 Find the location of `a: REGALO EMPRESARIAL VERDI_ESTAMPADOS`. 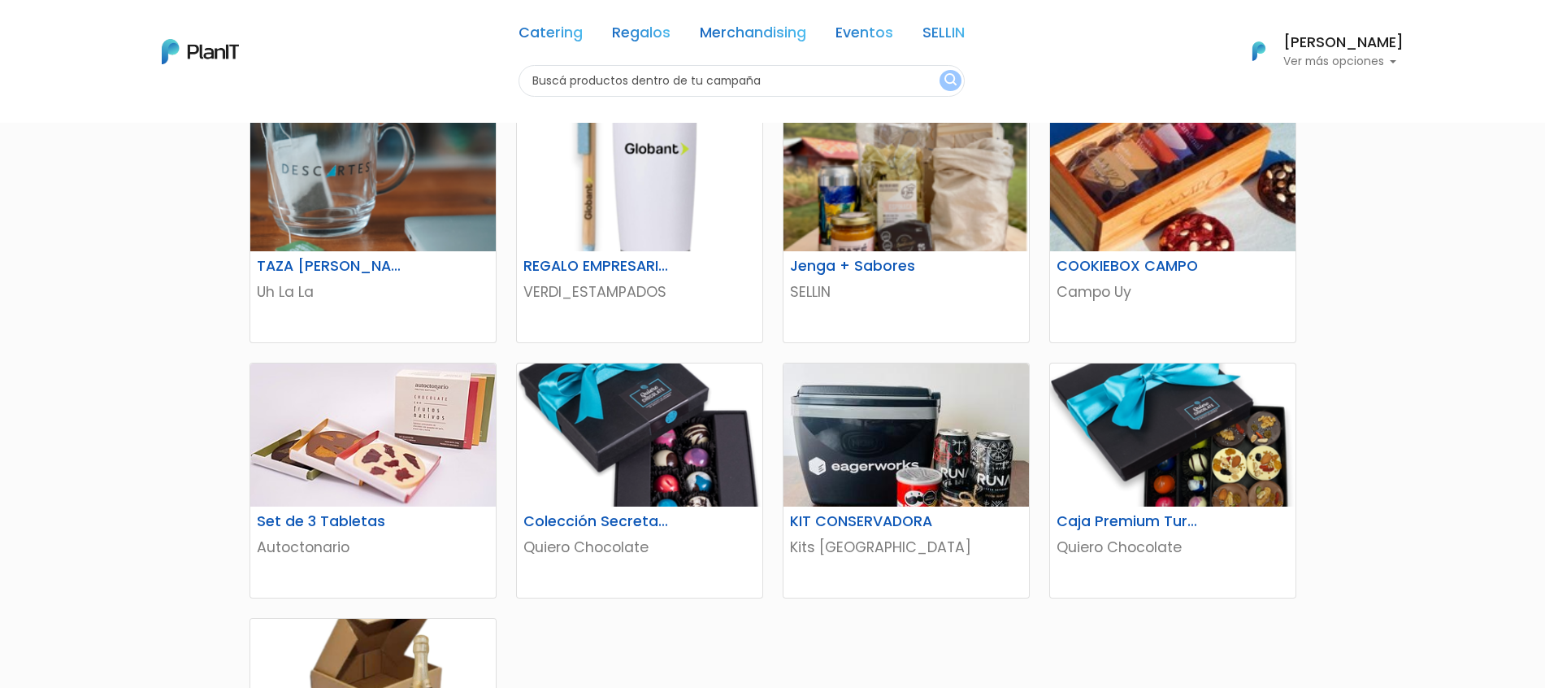

a: REGALO EMPRESARIAL VERDI_ESTAMPADOS is located at coordinates (640, 225).